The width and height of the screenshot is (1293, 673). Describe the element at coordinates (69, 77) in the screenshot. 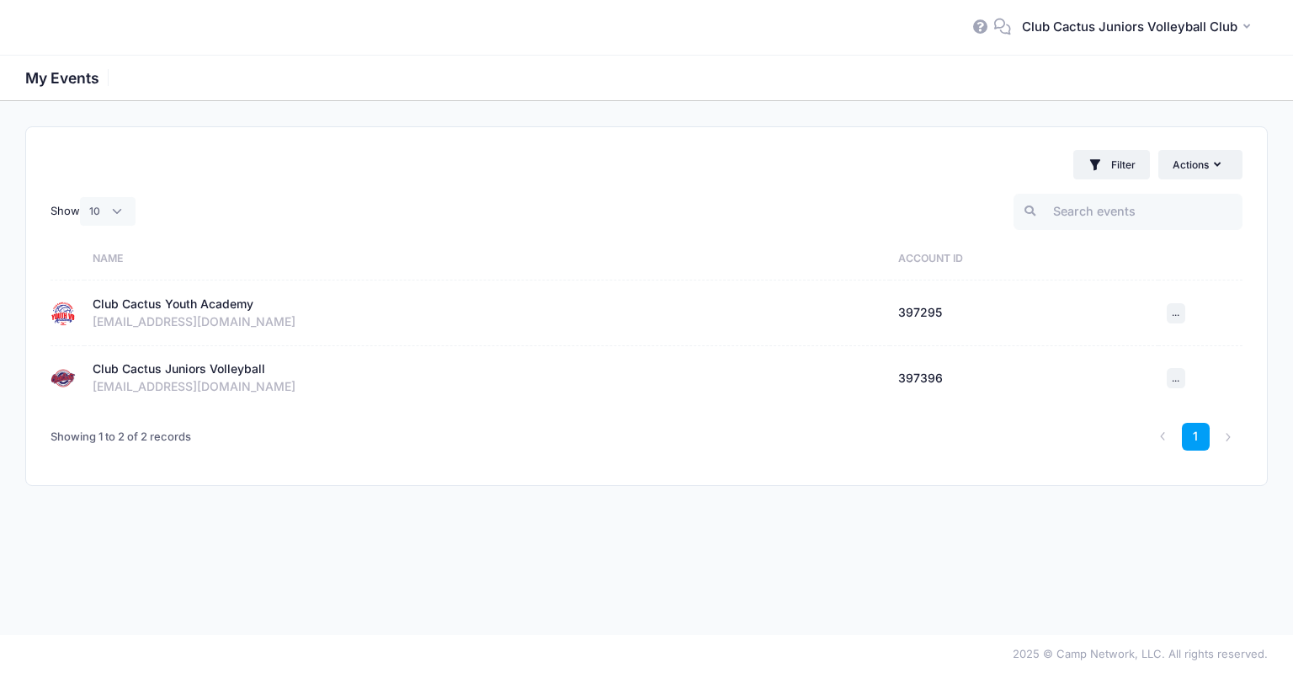

I see `h1: My Events` at that location.